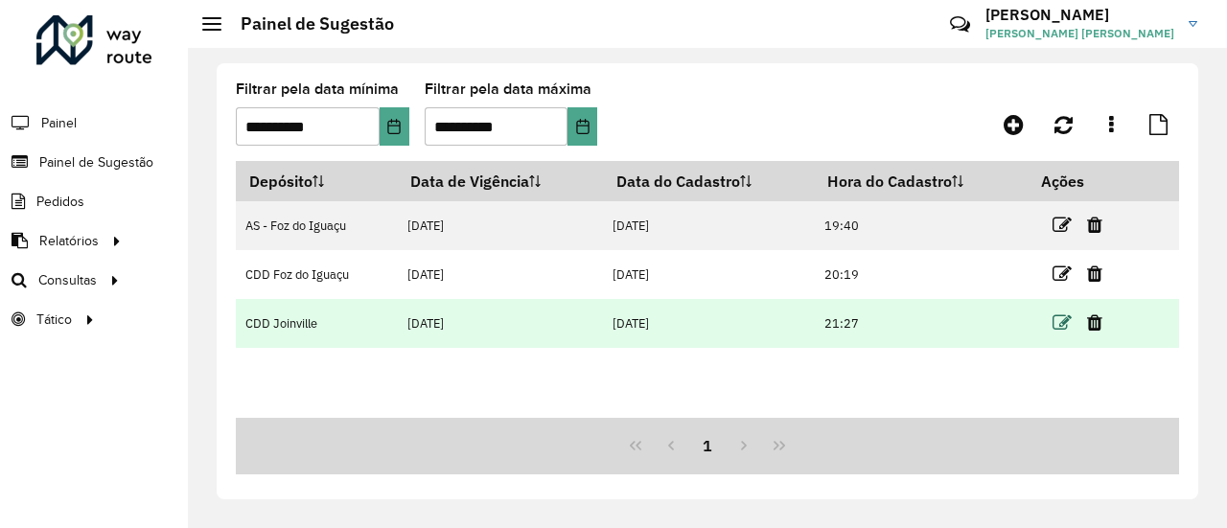 This screenshot has height=528, width=1227. What do you see at coordinates (67, 280) in the screenshot?
I see `span: Consultas` at bounding box center [67, 280].